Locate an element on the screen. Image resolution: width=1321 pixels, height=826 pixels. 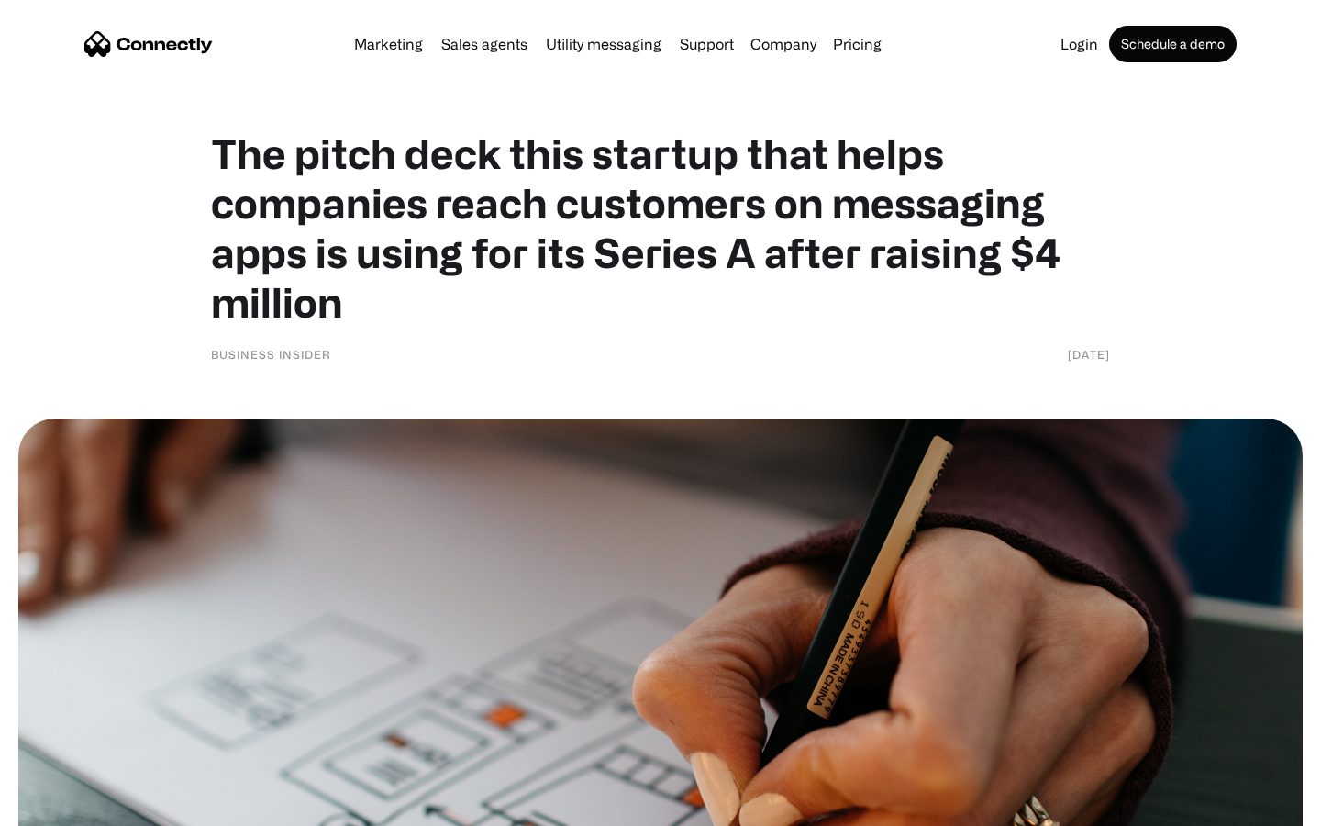
h1: The pitch deck this startup that helps companies reach customers on messaging apps is using for i... is located at coordinates (660, 227).